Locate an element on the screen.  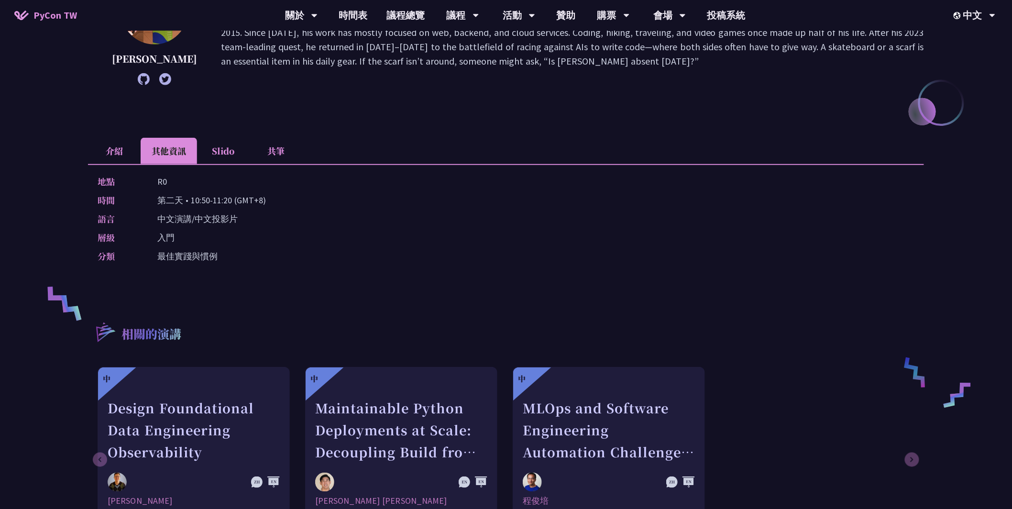
div: MLOps and Software Engineering Automation Challenges in Production is located at coordinates (609, 430).